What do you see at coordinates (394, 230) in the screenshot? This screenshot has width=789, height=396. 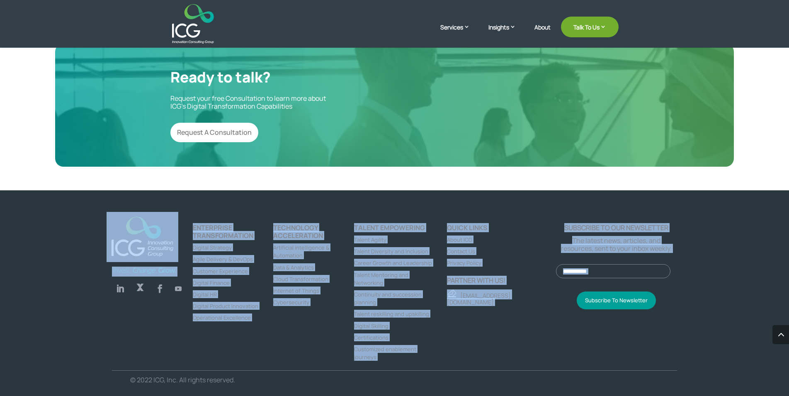 I see `h4: Talent Empowering` at bounding box center [394, 230].